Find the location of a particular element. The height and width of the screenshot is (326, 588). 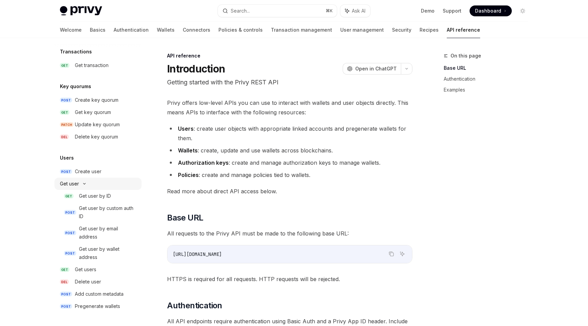

div: Pregenerate wallets is located at coordinates (97, 306).